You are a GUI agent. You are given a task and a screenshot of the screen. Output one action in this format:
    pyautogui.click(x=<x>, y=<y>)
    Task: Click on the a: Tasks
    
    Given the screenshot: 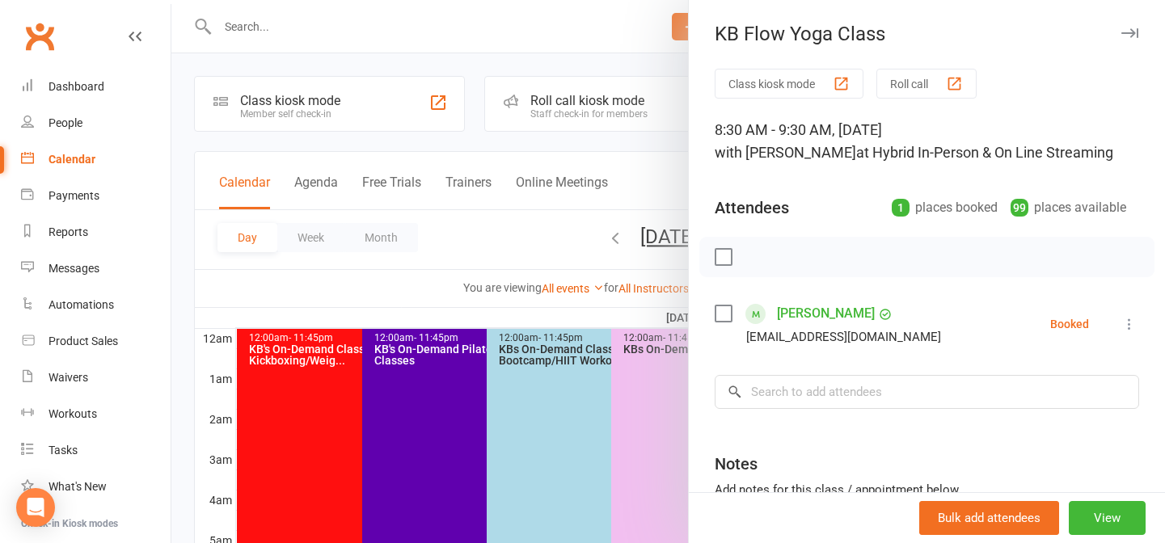 What is the action you would take?
    pyautogui.click(x=95, y=450)
    